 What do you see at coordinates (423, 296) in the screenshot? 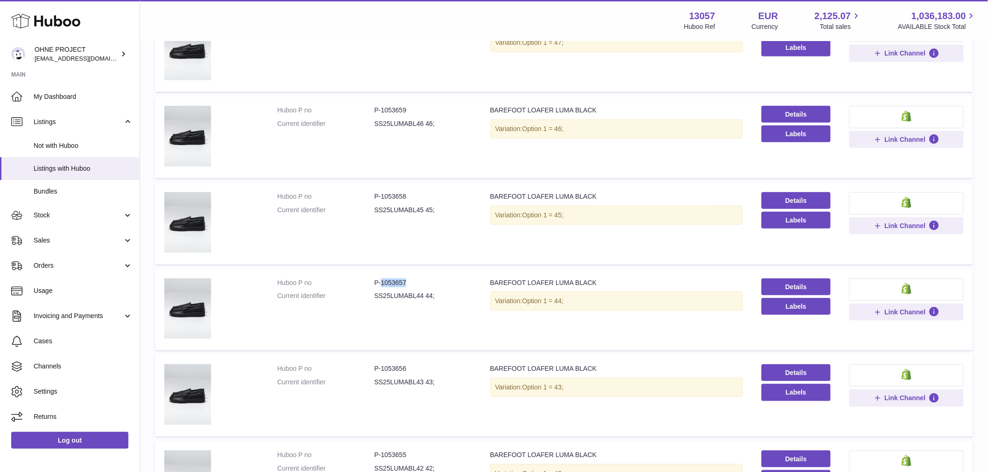
I see `dd: SS25LUMABL44 44;` at bounding box center [423, 296].